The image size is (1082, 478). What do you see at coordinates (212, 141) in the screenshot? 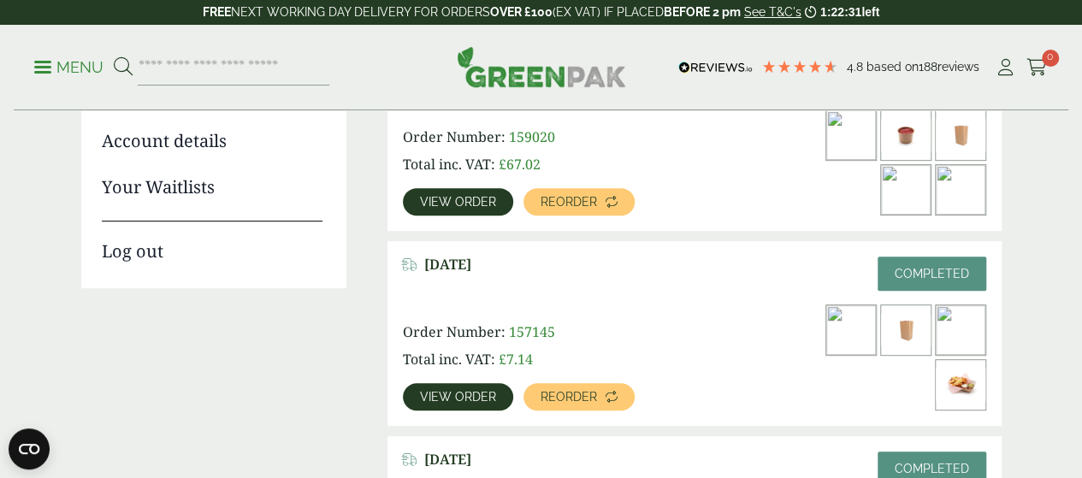
I see `a: Account details` at bounding box center [212, 141].